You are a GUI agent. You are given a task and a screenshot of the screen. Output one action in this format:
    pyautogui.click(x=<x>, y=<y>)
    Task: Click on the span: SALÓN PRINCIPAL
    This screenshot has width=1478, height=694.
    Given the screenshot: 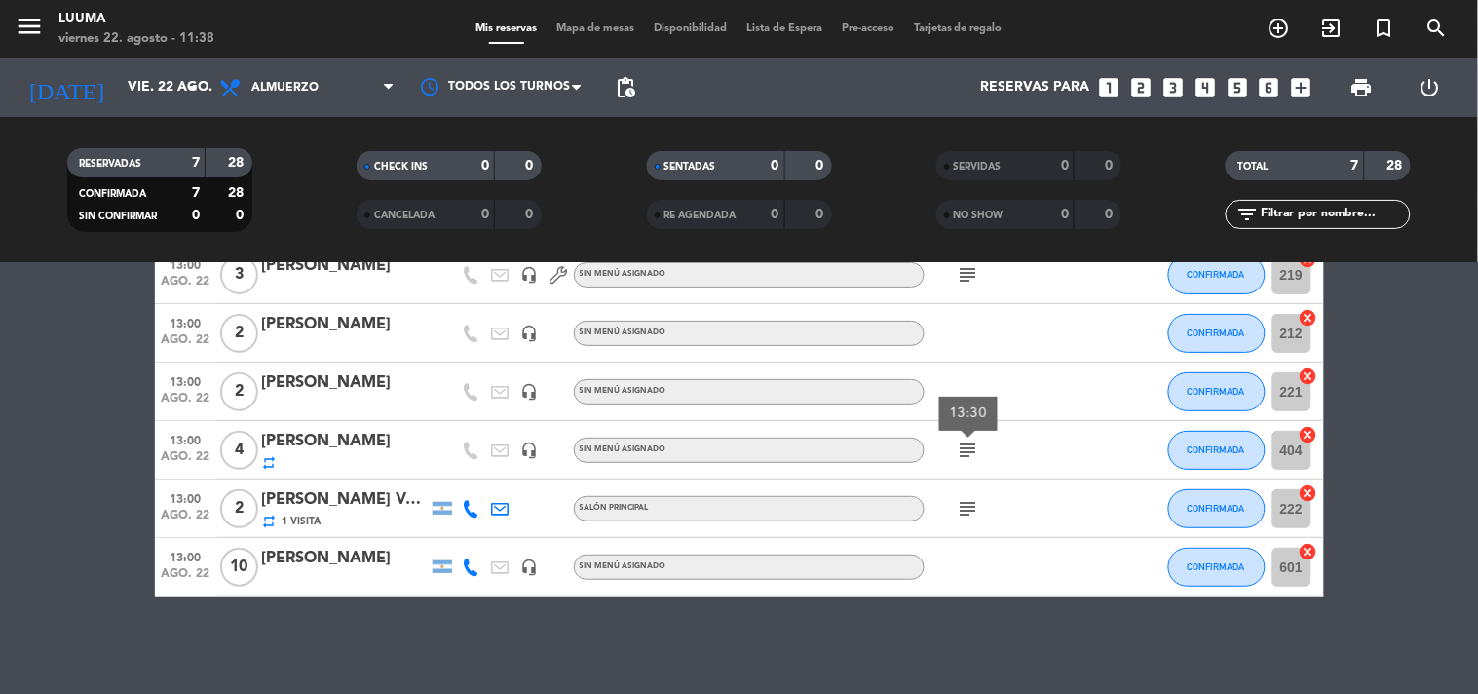 What is the action you would take?
    pyautogui.click(x=614, y=508)
    